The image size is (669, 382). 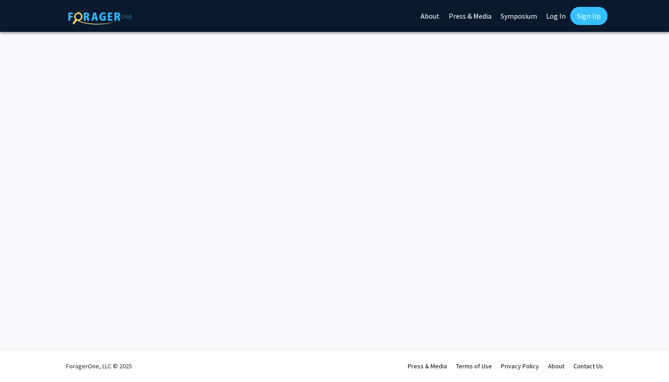 What do you see at coordinates (556, 366) in the screenshot?
I see `a: About` at bounding box center [556, 366].